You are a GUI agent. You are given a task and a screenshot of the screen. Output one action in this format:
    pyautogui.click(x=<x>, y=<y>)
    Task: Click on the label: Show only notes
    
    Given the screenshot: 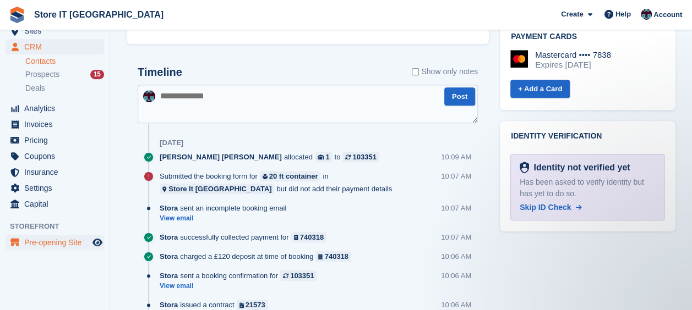 What is the action you would take?
    pyautogui.click(x=445, y=72)
    